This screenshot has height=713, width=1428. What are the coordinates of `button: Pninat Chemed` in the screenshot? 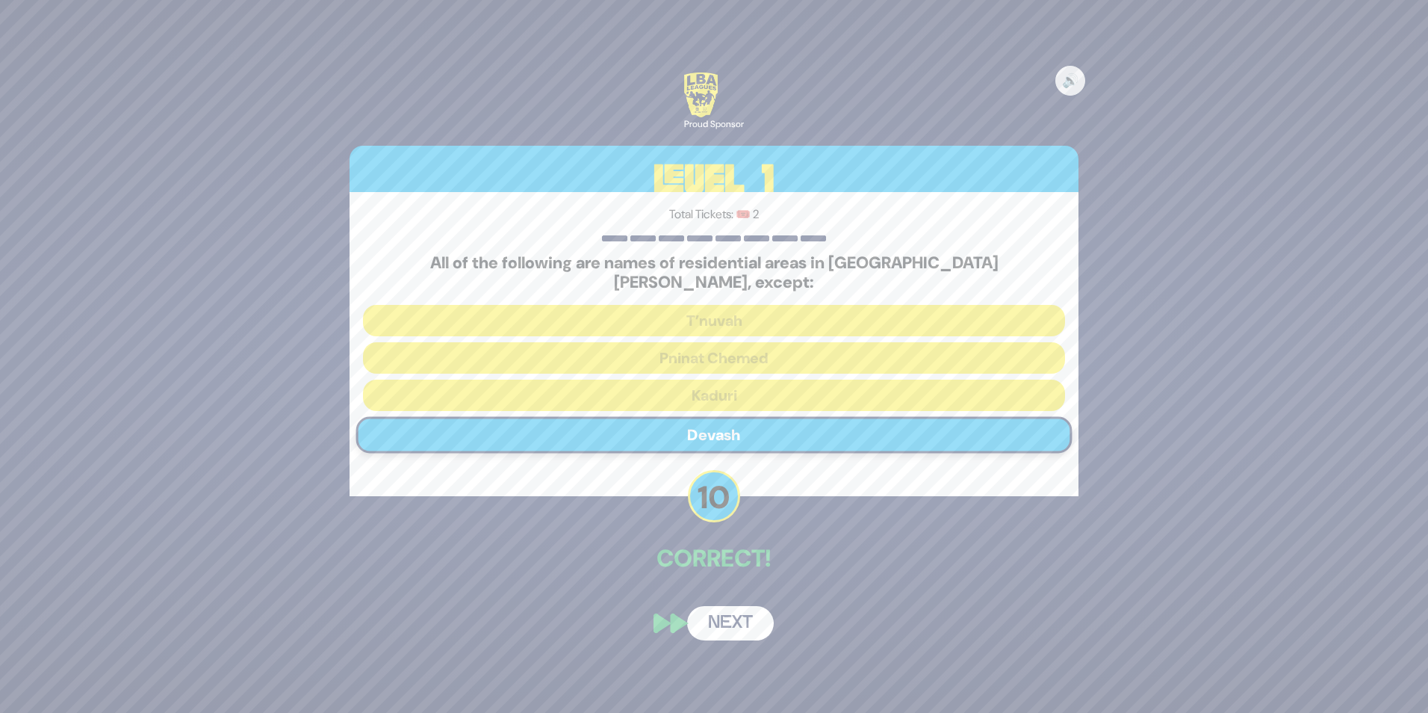 It's located at (714, 358).